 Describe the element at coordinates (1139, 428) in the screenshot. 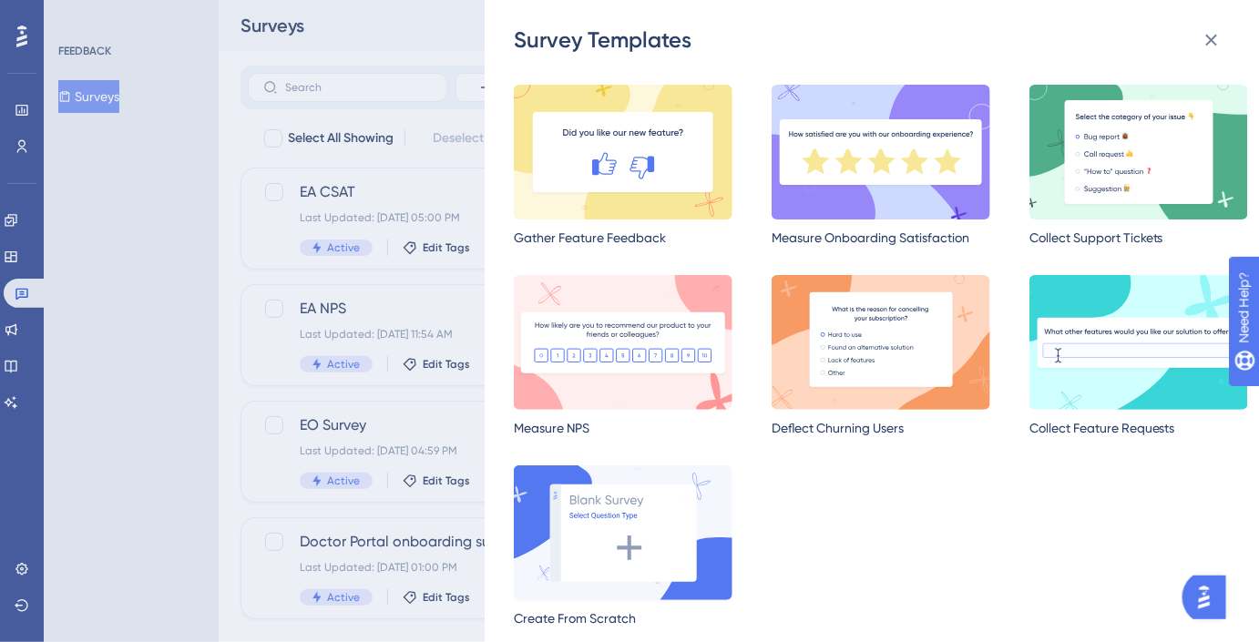

I see `div: Collect Feature Requests` at that location.